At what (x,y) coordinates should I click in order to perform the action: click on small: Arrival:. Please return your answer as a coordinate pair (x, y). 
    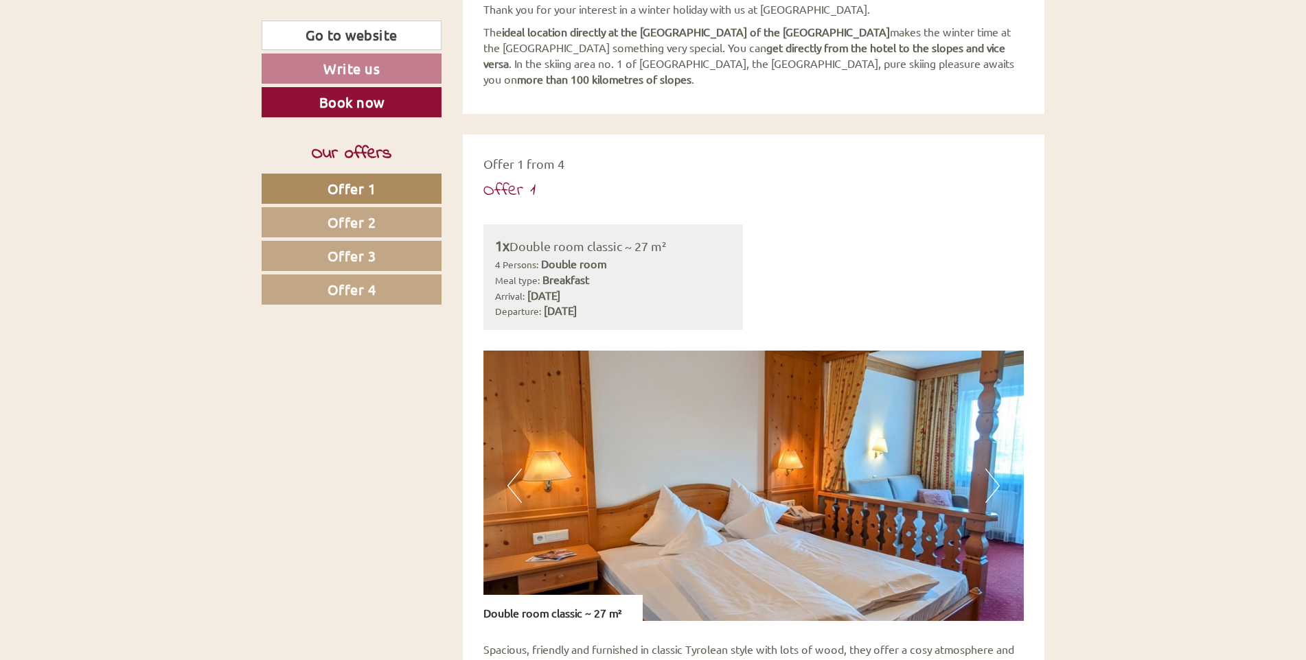
    Looking at the image, I should click on (509, 296).